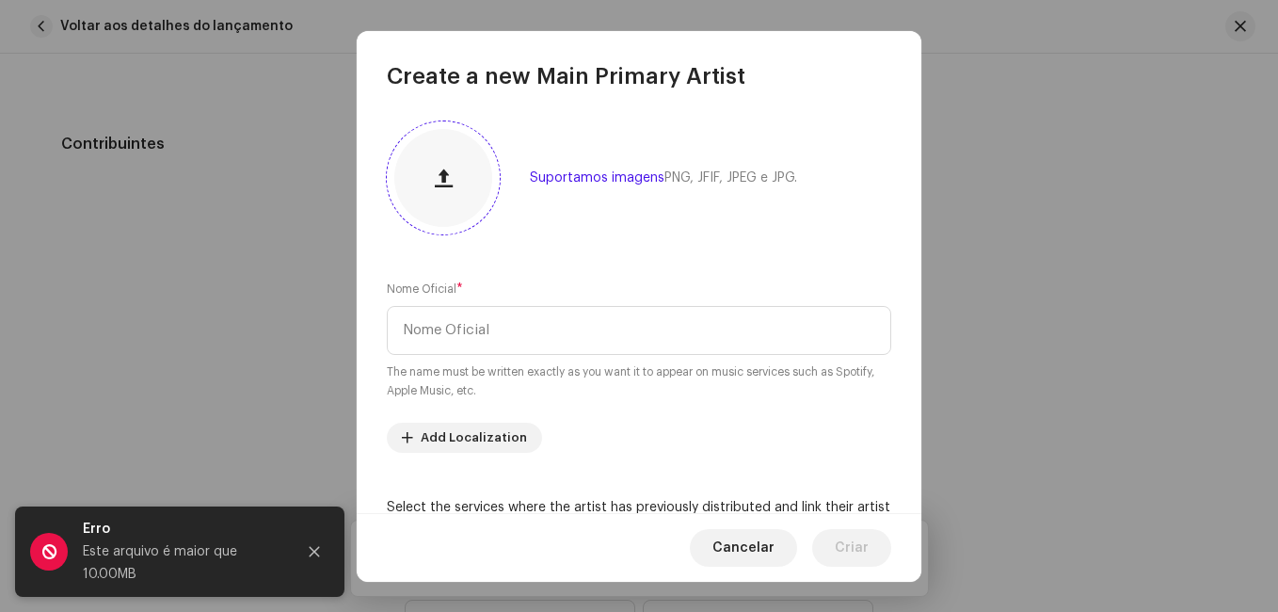  Describe the element at coordinates (663, 178) in the screenshot. I see `div: Suportamos imagens` at that location.